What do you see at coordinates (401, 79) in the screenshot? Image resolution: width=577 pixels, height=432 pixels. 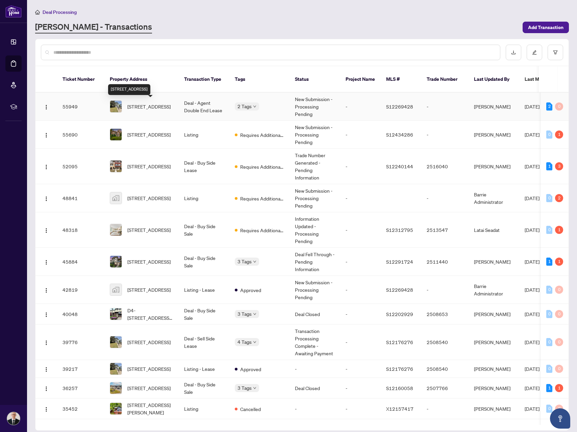 I see `th: MLS #` at bounding box center [401, 79].